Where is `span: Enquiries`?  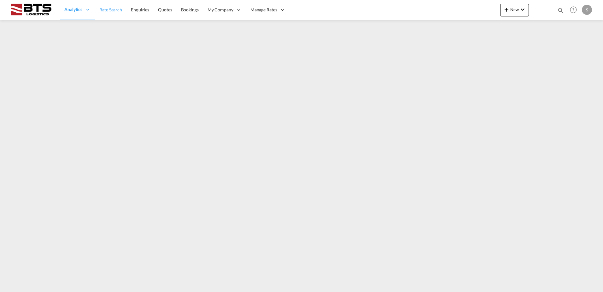
span: Enquiries is located at coordinates (140, 9).